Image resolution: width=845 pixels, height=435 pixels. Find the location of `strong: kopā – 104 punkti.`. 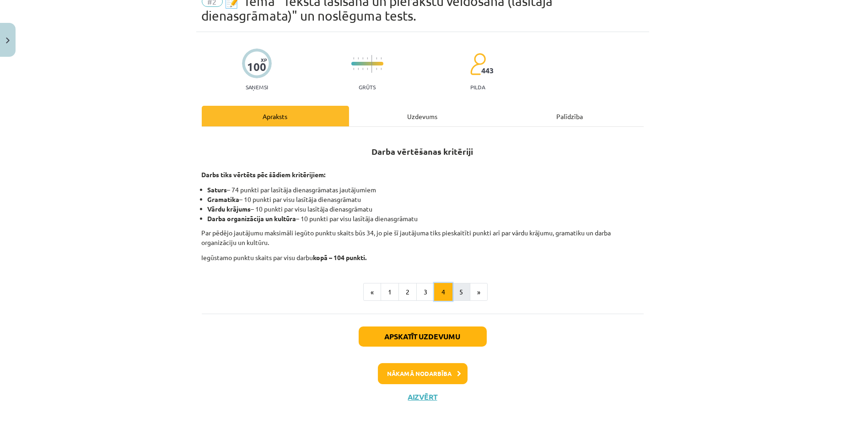

strong: kopā – 104 punkti. is located at coordinates (340, 257).